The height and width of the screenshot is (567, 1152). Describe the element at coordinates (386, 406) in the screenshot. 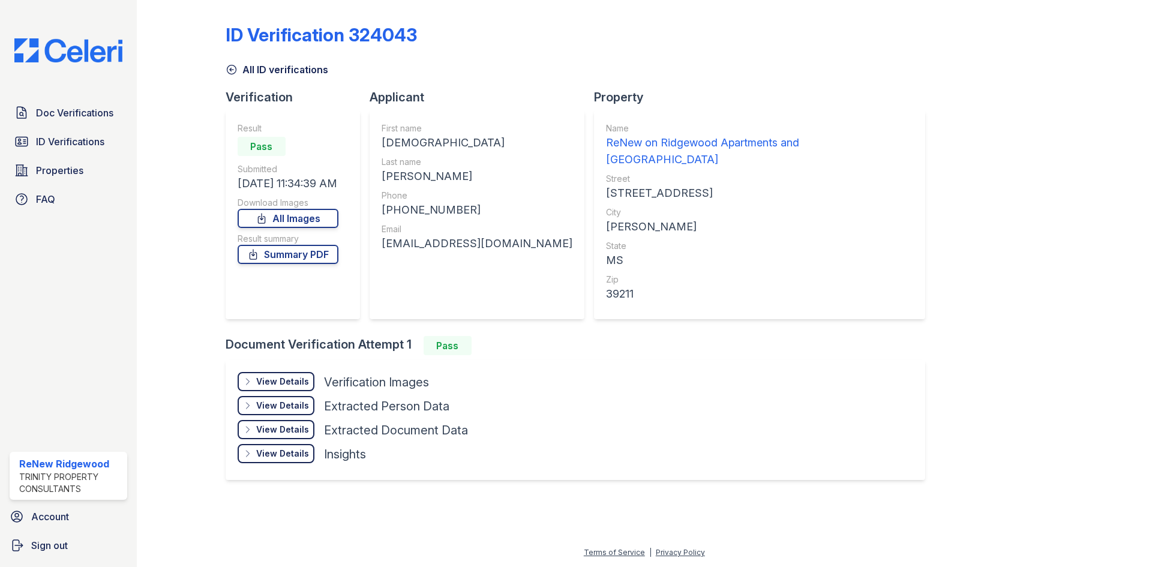

I see `div: Extracted Person Data` at that location.